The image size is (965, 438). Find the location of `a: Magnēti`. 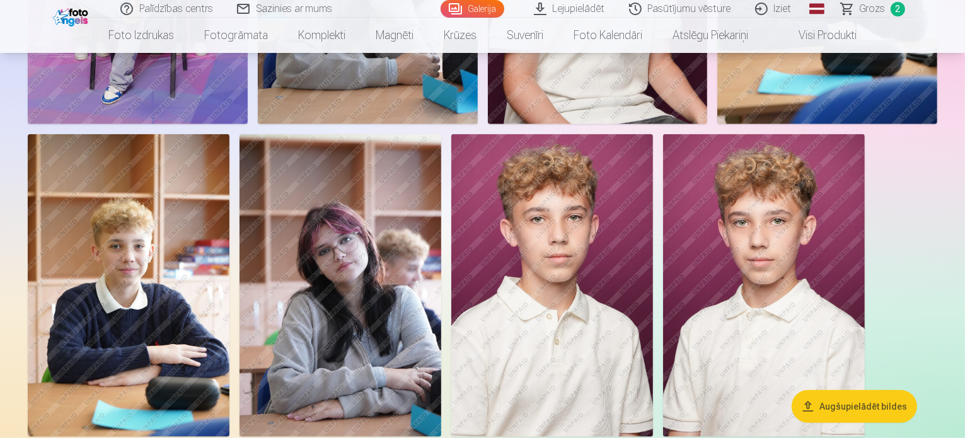

a: Magnēti is located at coordinates (395, 35).